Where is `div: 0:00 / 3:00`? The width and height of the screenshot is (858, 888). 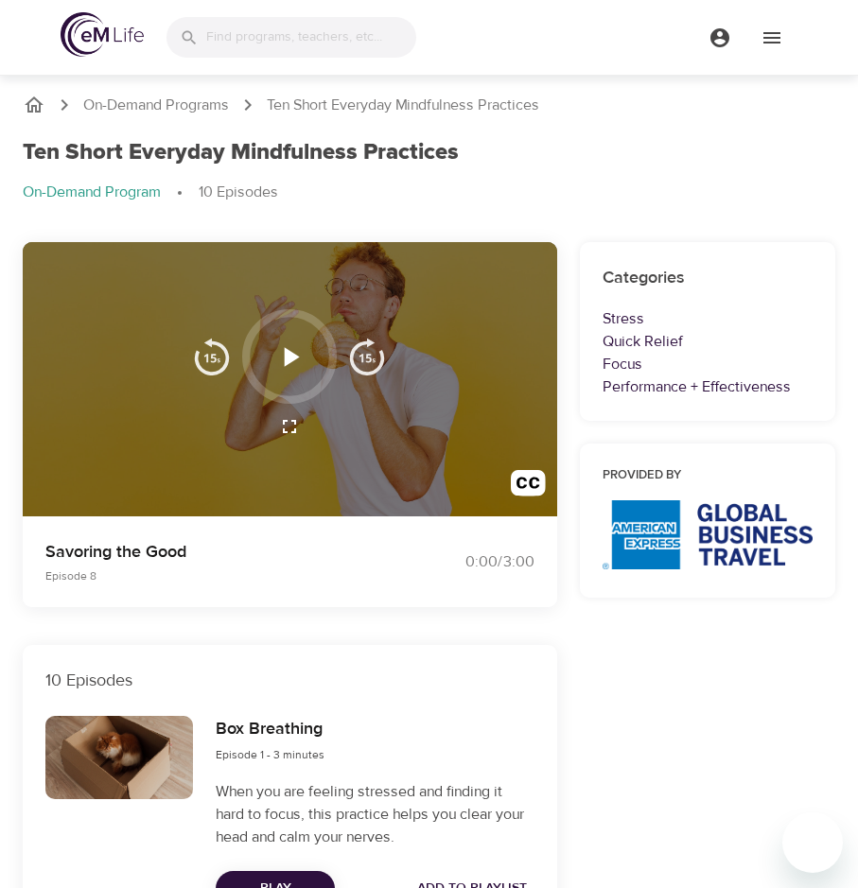 div: 0:00 / 3:00 is located at coordinates (480, 562).